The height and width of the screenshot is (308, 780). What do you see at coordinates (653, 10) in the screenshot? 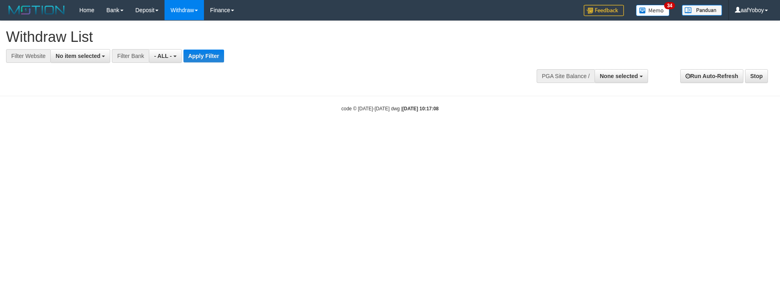
I see `img: Button%20Memo.svg` at bounding box center [653, 10].